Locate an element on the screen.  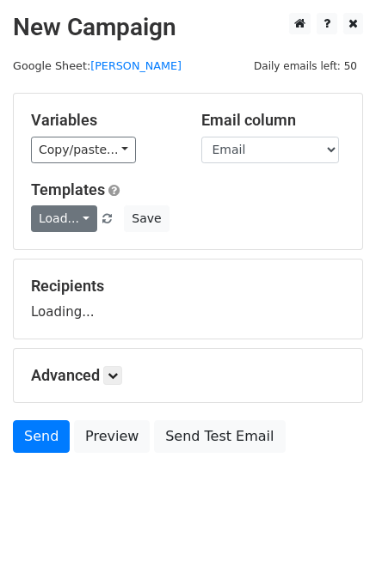
a: Send is located at coordinates (41, 437).